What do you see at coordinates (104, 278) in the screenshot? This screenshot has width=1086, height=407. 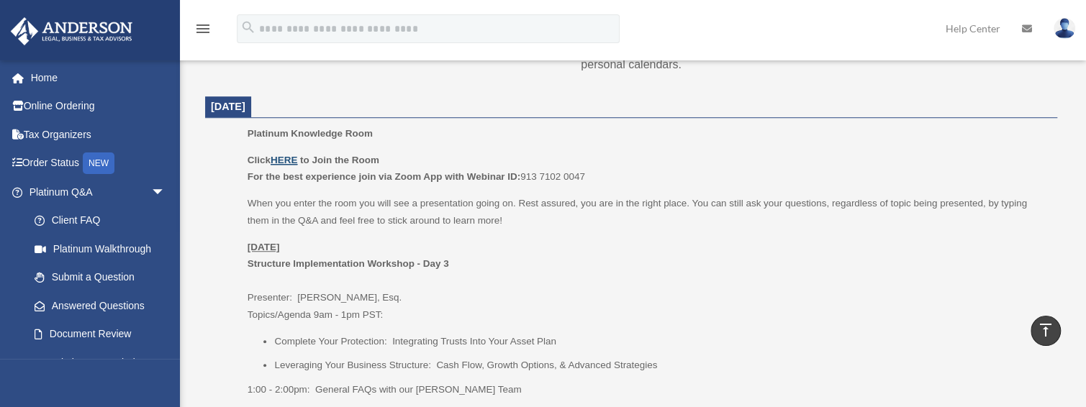 I see `a: Submit a Question` at bounding box center [104, 278].